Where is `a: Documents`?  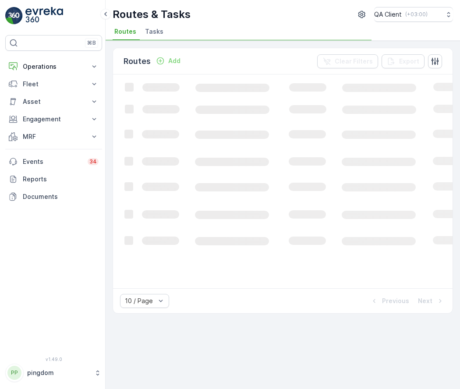 a: Documents is located at coordinates (53, 196).